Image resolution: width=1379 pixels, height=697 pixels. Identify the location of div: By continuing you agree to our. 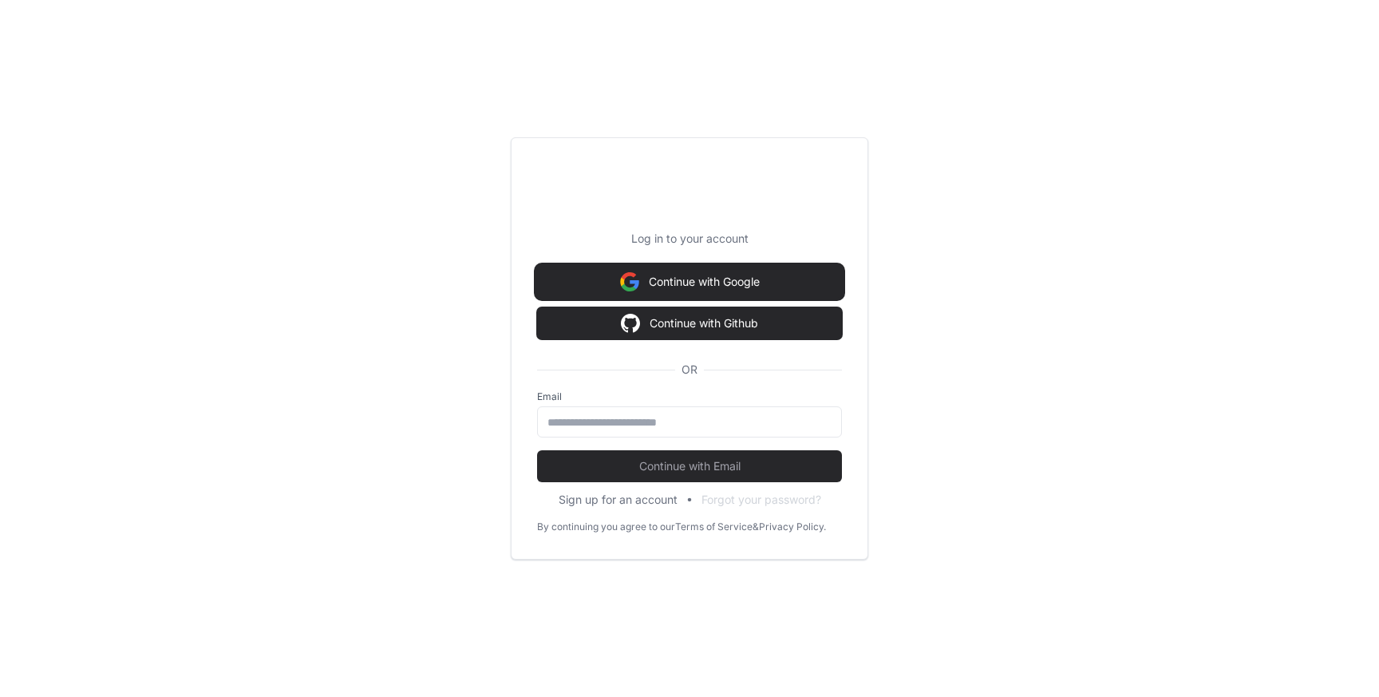
(606, 527).